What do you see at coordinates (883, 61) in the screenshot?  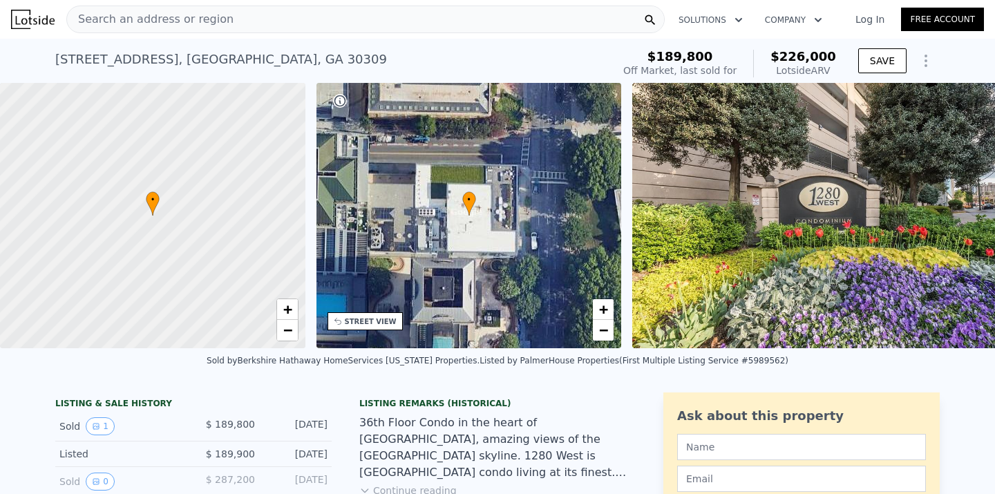 I see `button: SAVE` at bounding box center [883, 61].